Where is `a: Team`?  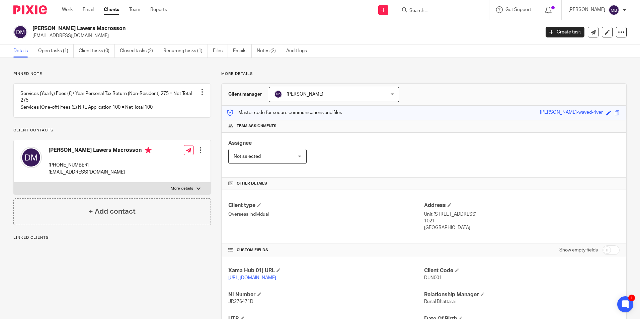
a: Team is located at coordinates (135, 10).